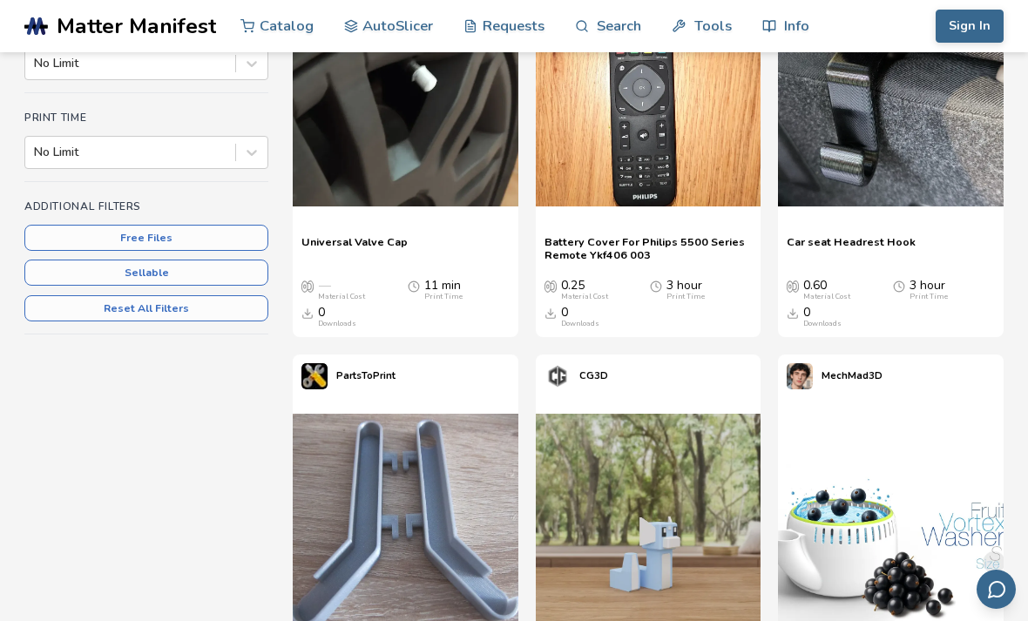 This screenshot has height=621, width=1028. Describe the element at coordinates (800, 376) in the screenshot. I see `img: MechMad3D's profile` at that location.